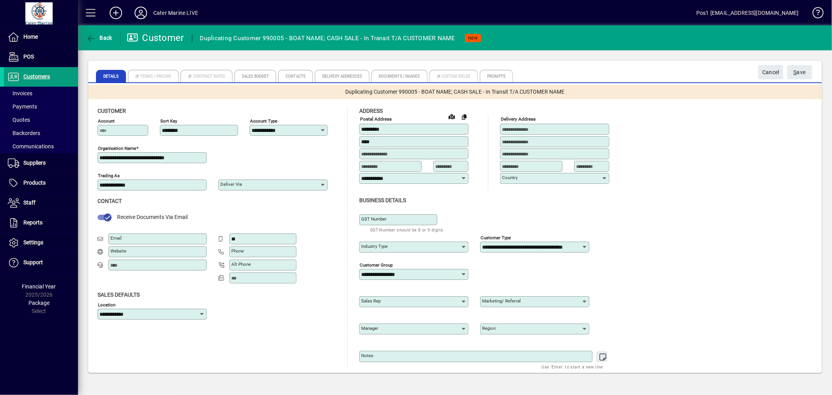 This screenshot has width=832, height=395. I want to click on button: Cancel, so click(770, 72).